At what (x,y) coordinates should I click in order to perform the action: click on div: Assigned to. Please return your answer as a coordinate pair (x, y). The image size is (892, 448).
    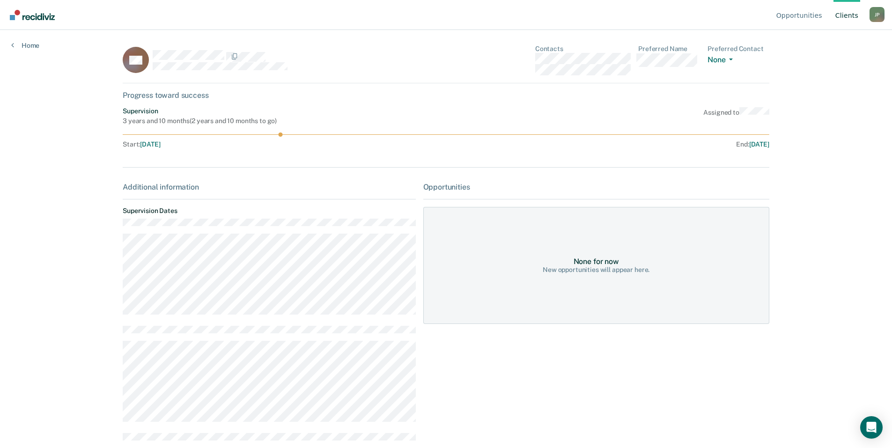
    Looking at the image, I should click on (736, 116).